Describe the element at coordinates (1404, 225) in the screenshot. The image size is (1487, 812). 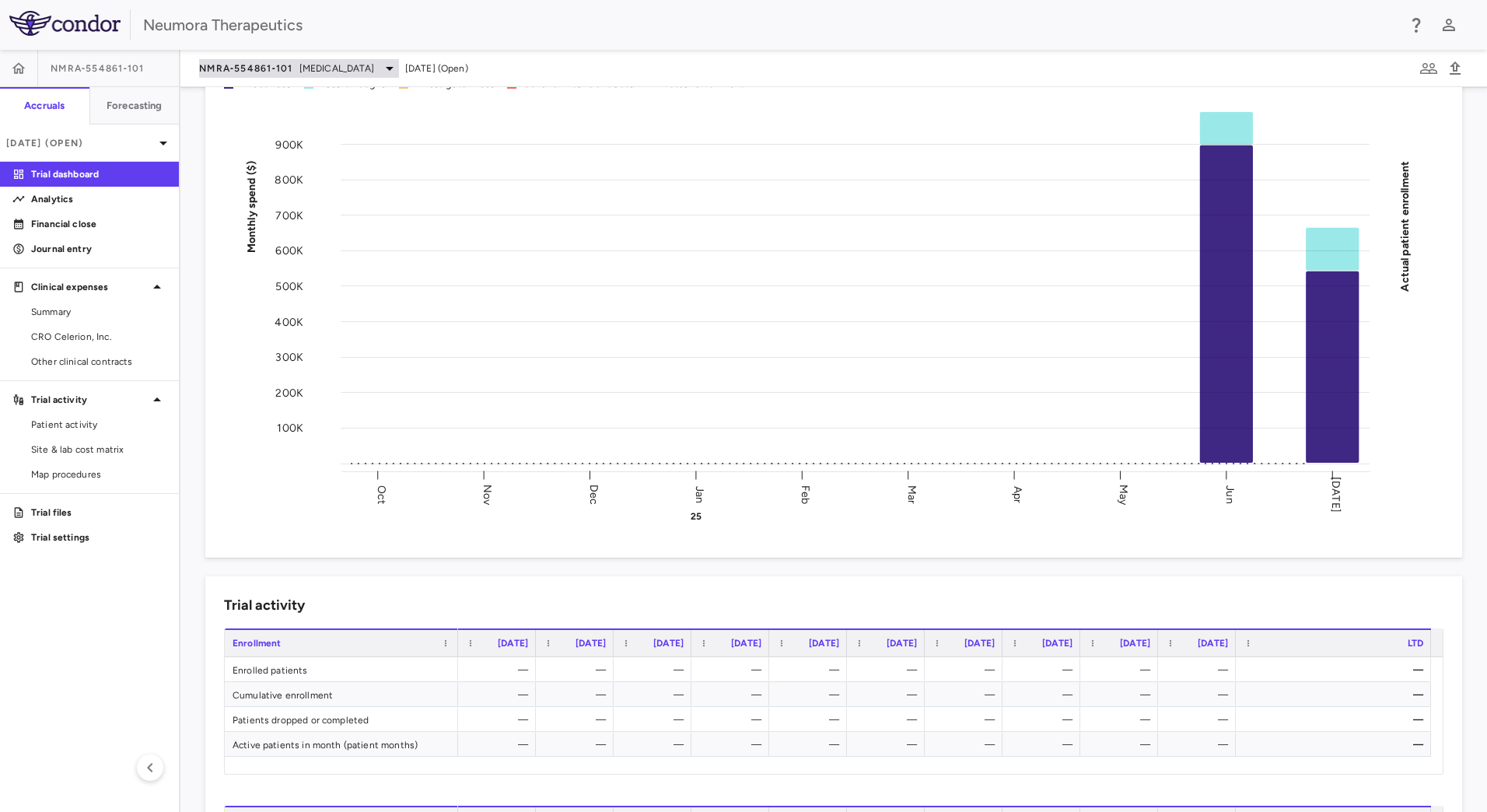
I see `tspan: Actual patient enrollment` at that location.